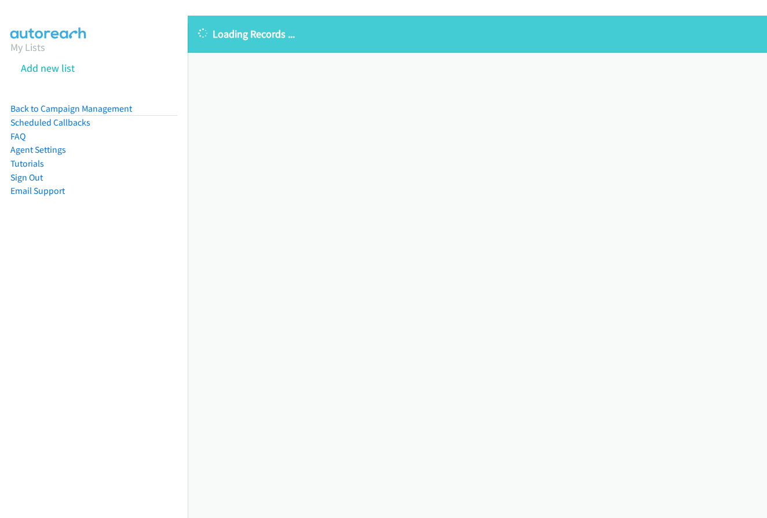 The width and height of the screenshot is (767, 518). Describe the element at coordinates (477, 34) in the screenshot. I see `p: Loading Records ...` at that location.